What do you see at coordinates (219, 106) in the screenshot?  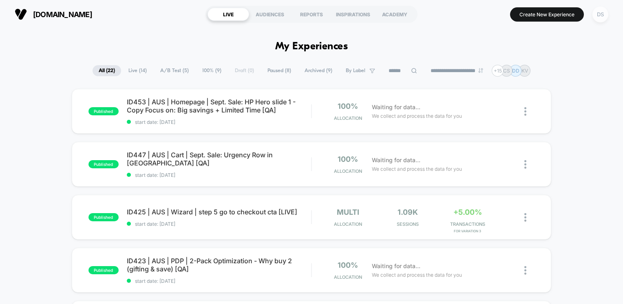 I see `span: ID453 | AUS | Homepage | Sept. Sale: HP Hero slide 1 - Copy Focus on: Big savings + Limited Time ...` at bounding box center [219, 106].